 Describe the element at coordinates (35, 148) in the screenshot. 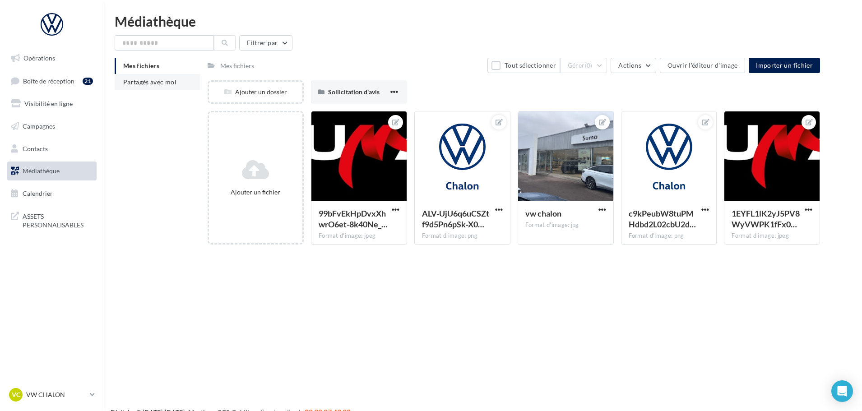

I see `span: Contacts` at that location.